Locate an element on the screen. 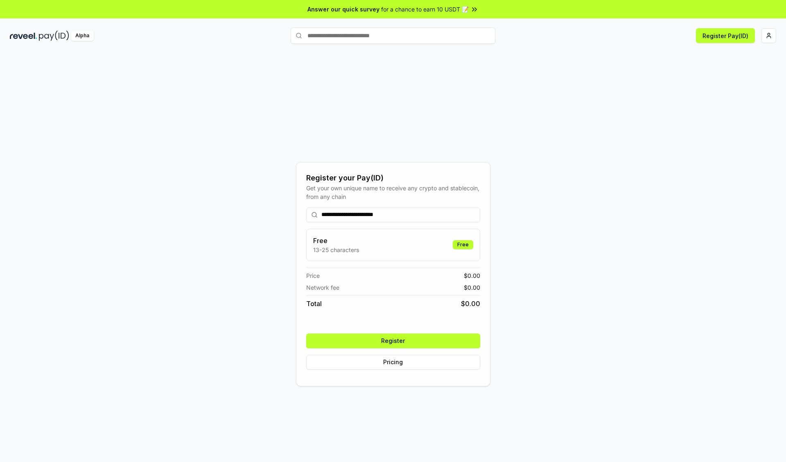 The height and width of the screenshot is (462, 786). span: Network fee is located at coordinates (323, 288).